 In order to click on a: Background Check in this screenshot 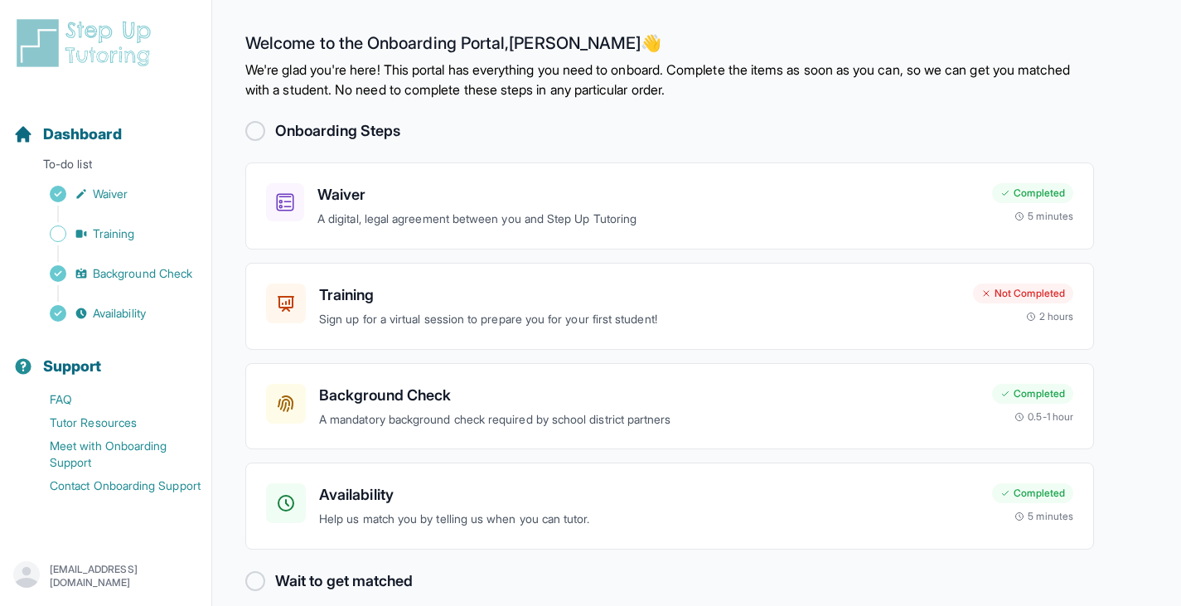, I will do `click(112, 273)`.